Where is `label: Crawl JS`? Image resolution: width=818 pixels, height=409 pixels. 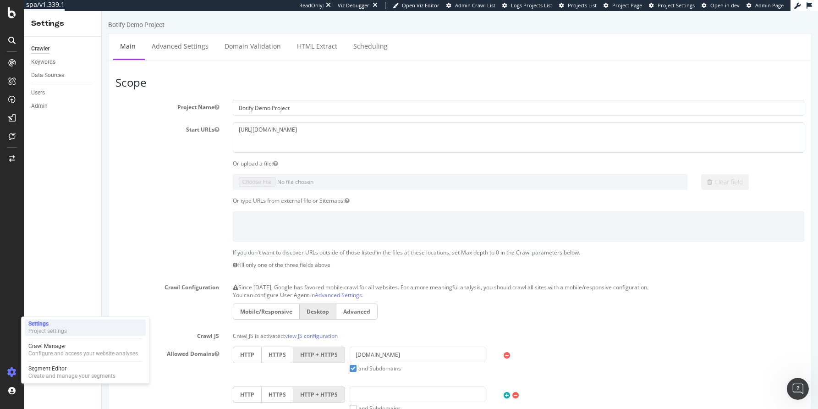 label: Crawl JS is located at coordinates (66, 323).